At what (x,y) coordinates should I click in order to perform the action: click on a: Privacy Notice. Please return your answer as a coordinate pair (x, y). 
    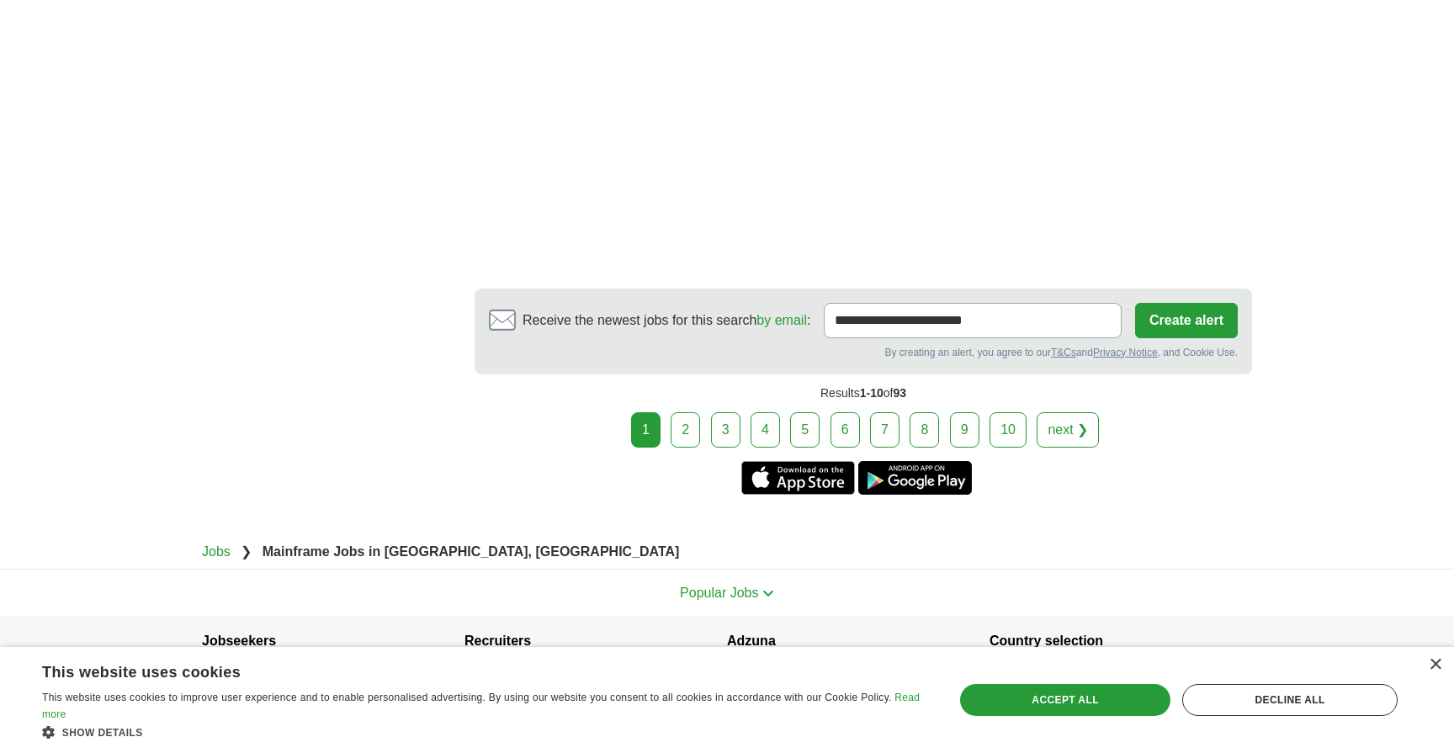
    Looking at the image, I should click on (1125, 352).